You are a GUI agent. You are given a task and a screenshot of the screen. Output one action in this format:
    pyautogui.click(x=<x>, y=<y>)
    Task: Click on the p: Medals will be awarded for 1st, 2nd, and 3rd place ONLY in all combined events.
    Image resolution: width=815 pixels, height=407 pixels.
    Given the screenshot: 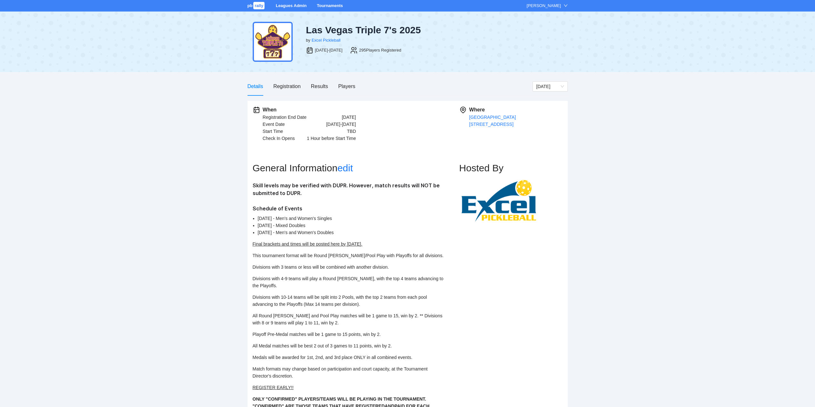 What is the action you would take?
    pyautogui.click(x=349, y=357)
    